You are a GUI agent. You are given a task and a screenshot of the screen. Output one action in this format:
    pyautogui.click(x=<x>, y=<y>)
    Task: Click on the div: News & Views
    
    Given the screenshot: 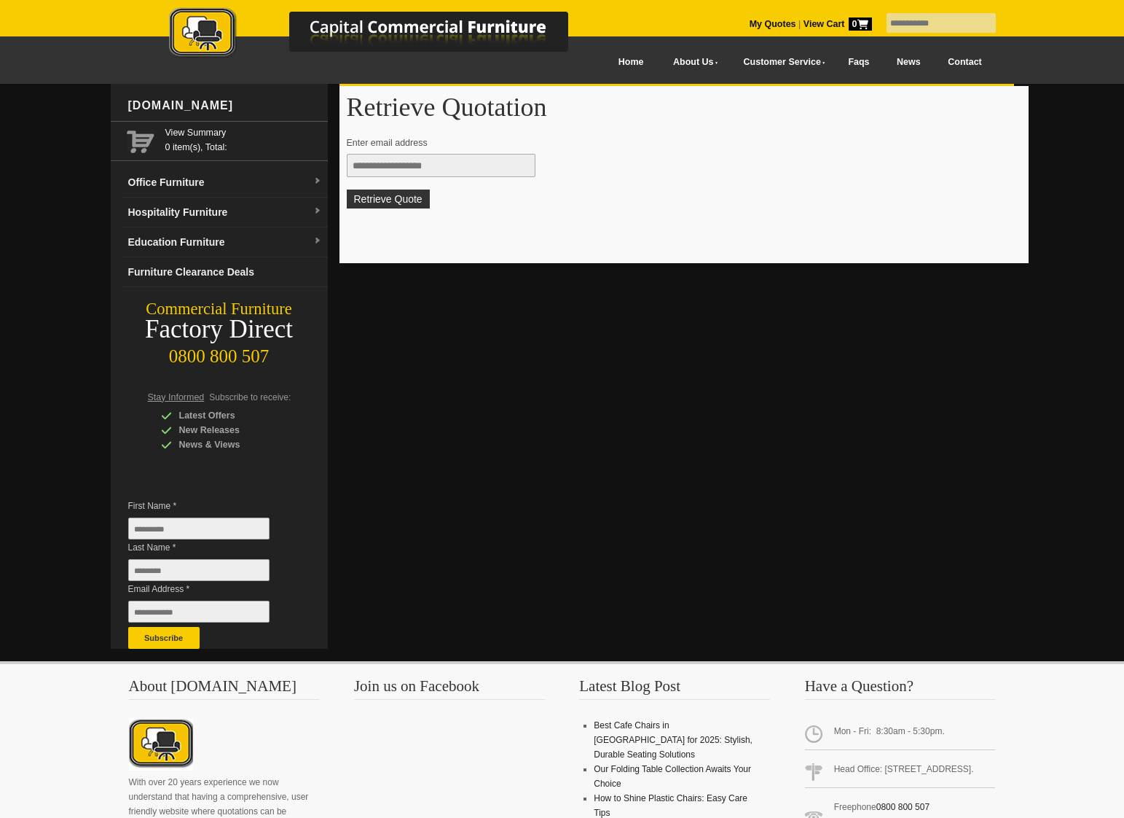 What is the action you would take?
    pyautogui.click(x=230, y=445)
    